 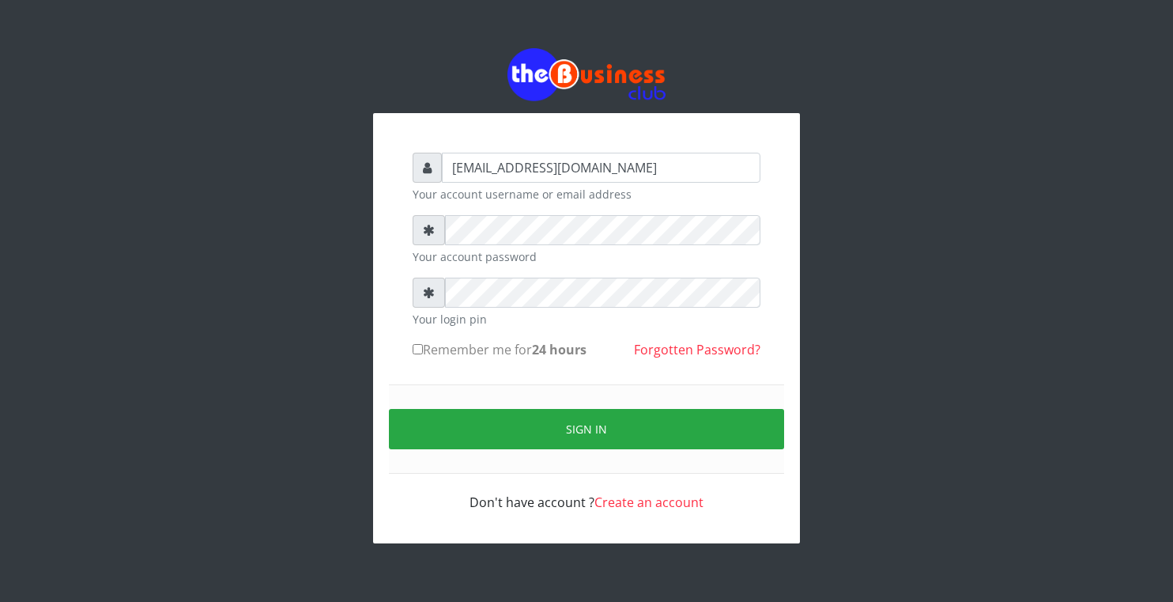 What do you see at coordinates (587, 256) in the screenshot?
I see `small: Your account password` at bounding box center [587, 256].